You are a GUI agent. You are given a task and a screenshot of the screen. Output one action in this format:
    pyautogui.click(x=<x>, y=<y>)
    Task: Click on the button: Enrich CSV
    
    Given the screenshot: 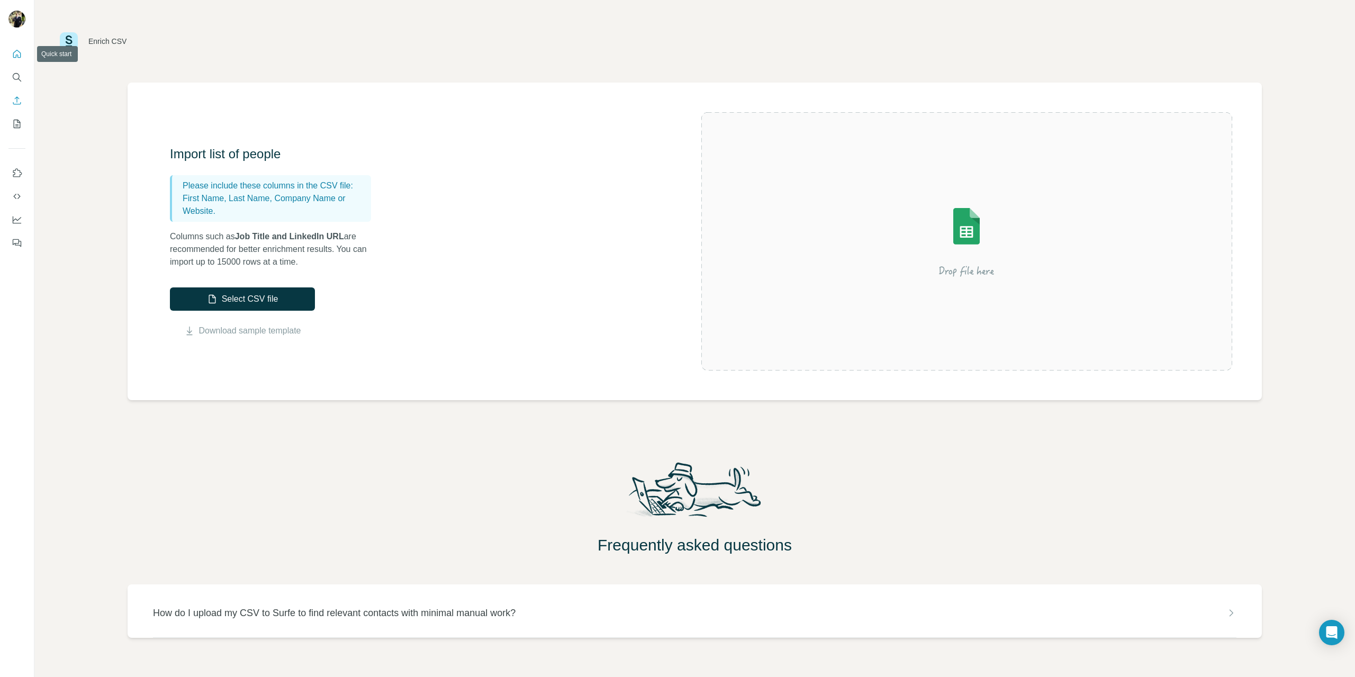 What is the action you would take?
    pyautogui.click(x=17, y=101)
    